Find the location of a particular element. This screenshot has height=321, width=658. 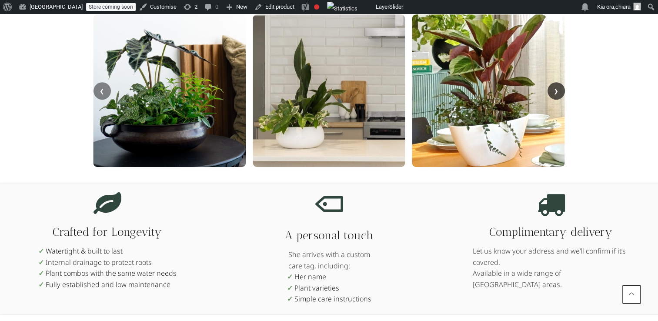

h4: Crafted for Longevity is located at coordinates (107, 232).